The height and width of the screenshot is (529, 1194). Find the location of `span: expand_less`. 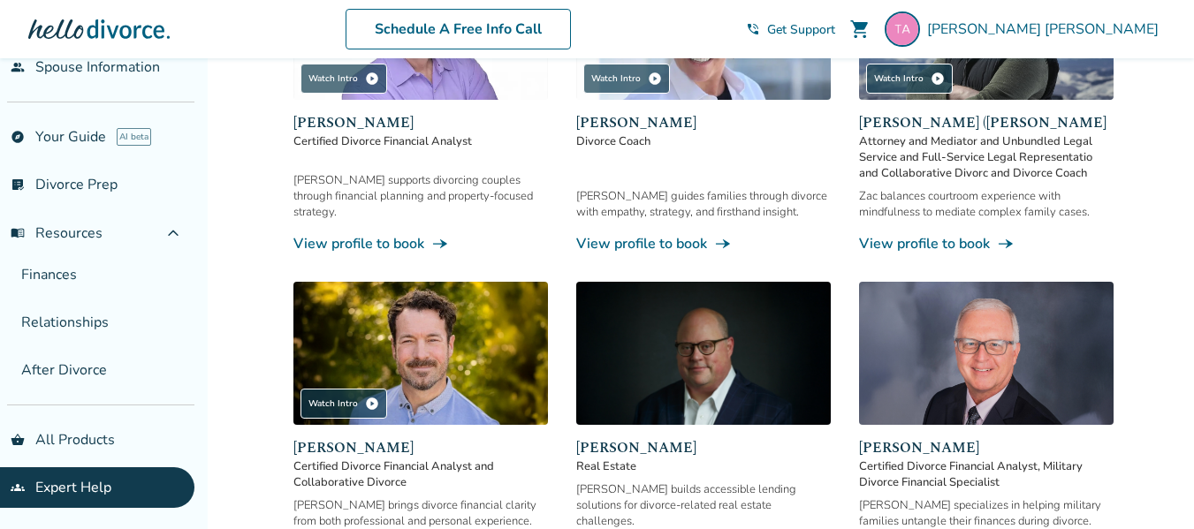

span: expand_less is located at coordinates (173, 233).